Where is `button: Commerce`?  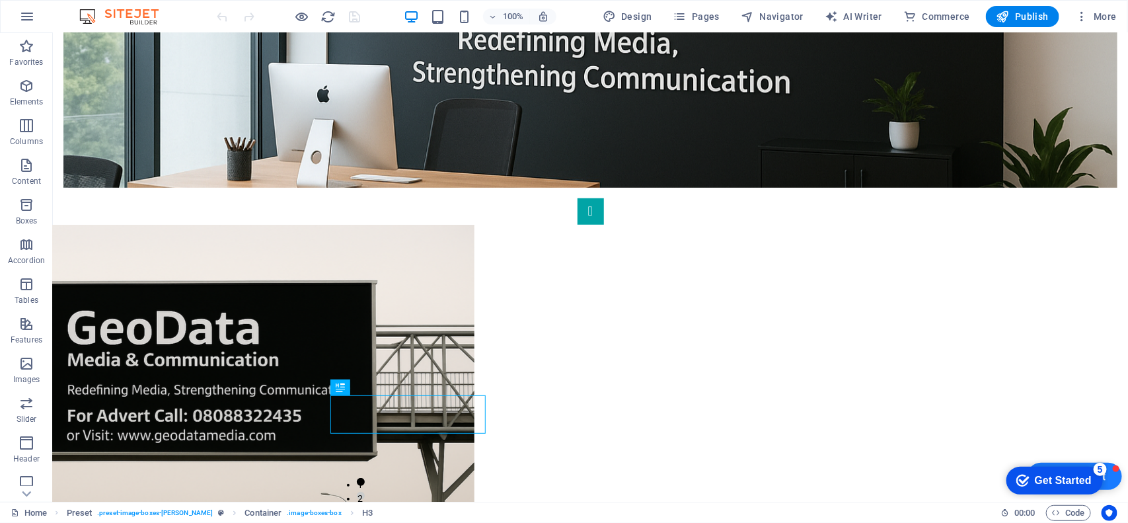
button: Commerce is located at coordinates (937, 17).